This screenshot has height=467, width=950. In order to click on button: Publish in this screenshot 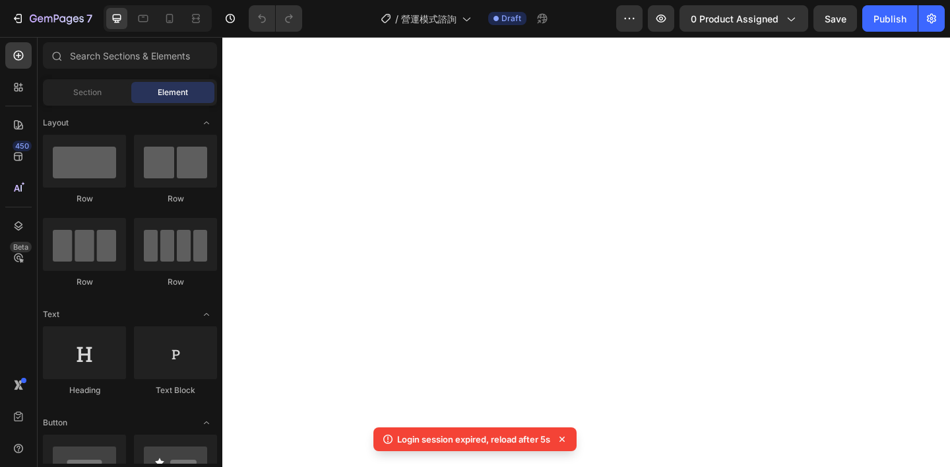, I will do `click(890, 18)`.